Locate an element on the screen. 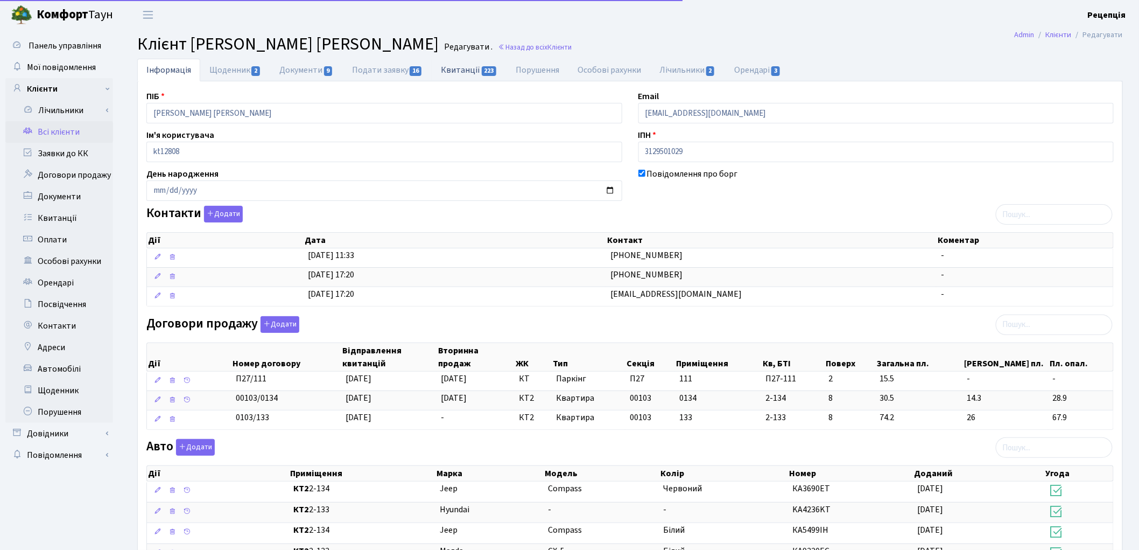 The height and width of the screenshot is (550, 1139). button: Контакти is located at coordinates (223, 214).